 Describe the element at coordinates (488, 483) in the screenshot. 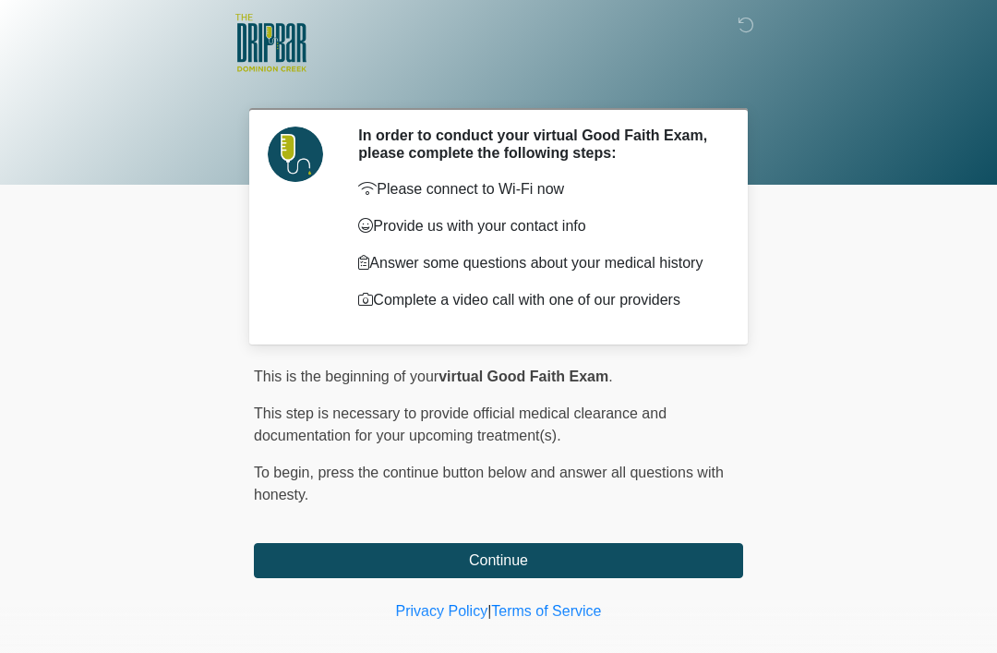

I see `span: press the continue button below and answer all questions with honesty.` at that location.